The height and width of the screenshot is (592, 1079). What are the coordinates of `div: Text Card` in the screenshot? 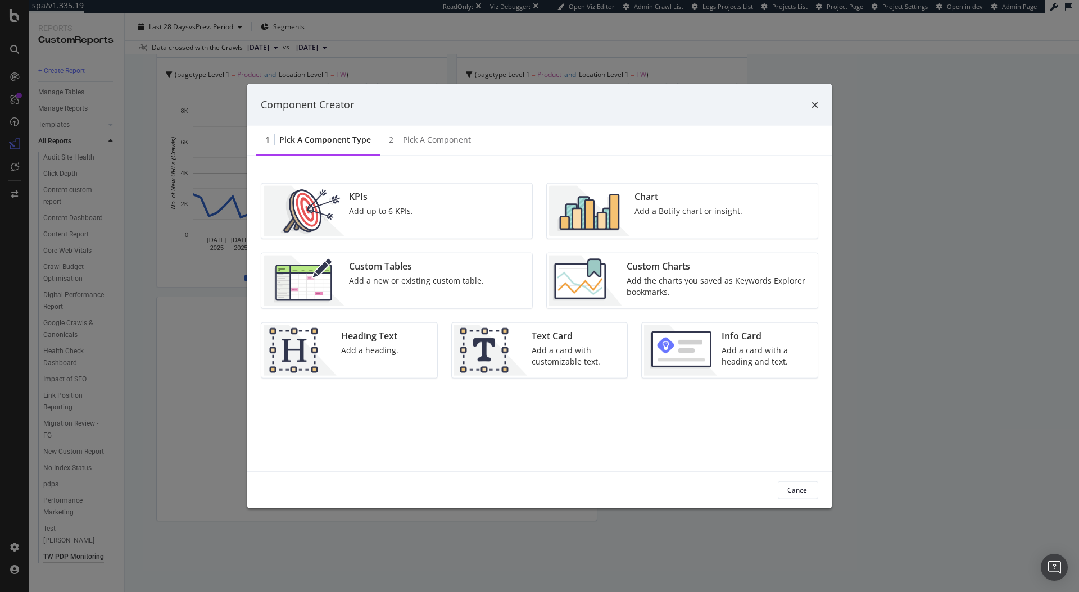 It's located at (576, 335).